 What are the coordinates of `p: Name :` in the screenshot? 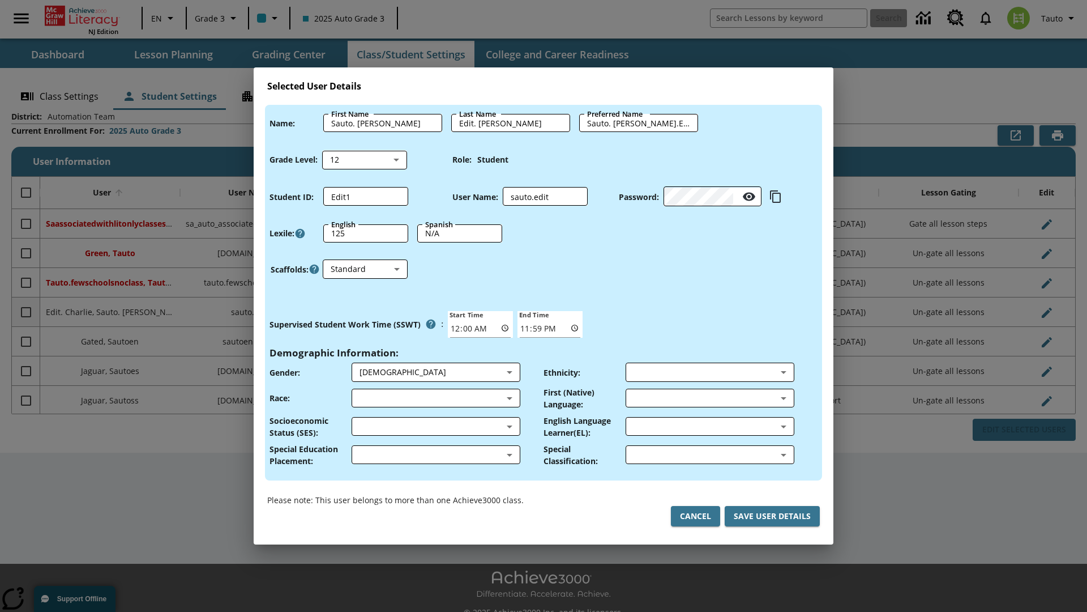 It's located at (282, 123).